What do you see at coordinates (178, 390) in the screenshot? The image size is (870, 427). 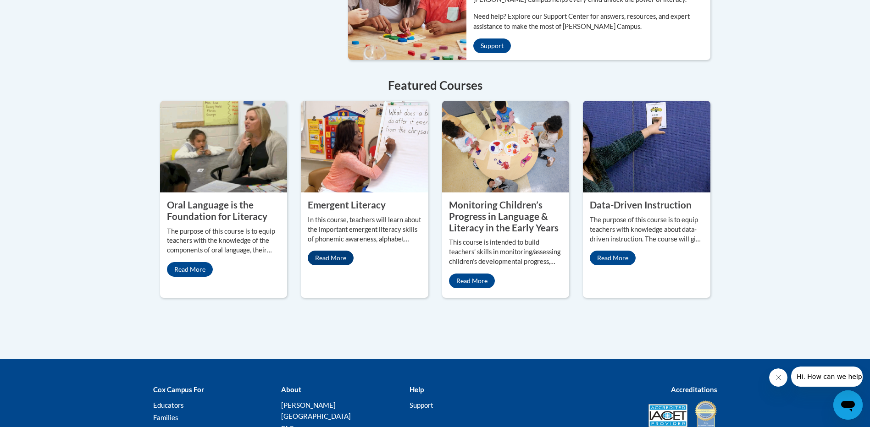 I see `b: Cox Campus For` at bounding box center [178, 390].